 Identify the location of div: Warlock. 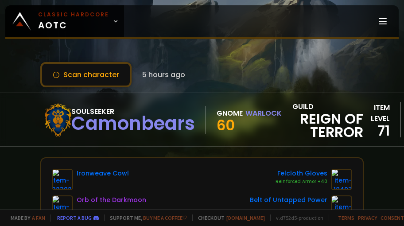
(264, 113).